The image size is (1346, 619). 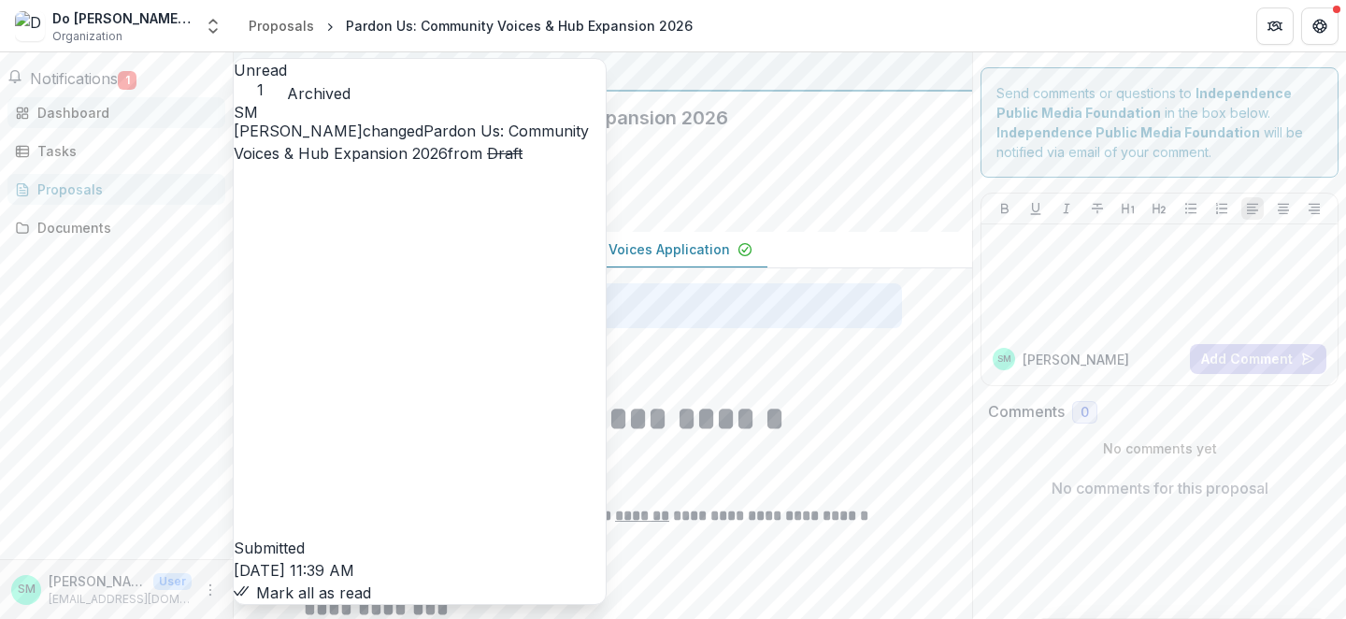 I want to click on p: User, so click(x=172, y=581).